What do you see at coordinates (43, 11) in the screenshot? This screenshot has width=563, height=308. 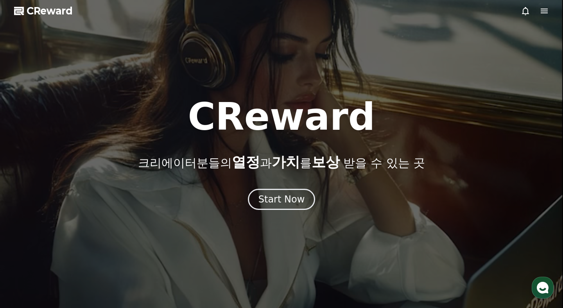 I see `a: CReward` at bounding box center [43, 11].